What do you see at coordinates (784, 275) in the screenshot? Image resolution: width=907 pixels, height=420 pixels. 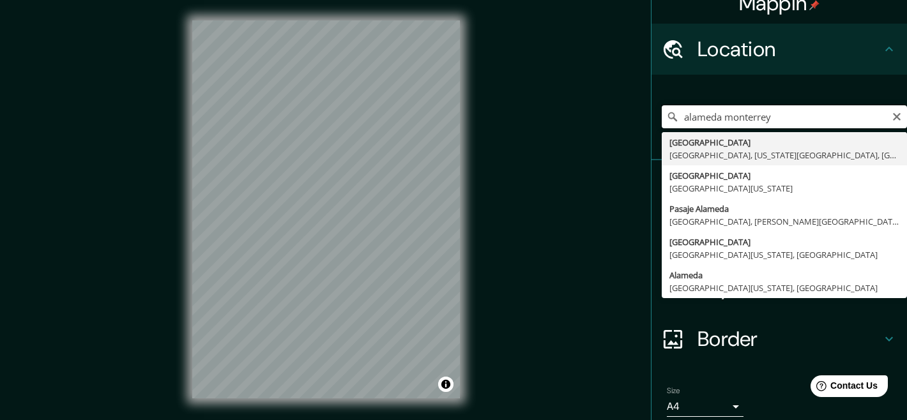 I see `div: Alameda` at bounding box center [784, 275].